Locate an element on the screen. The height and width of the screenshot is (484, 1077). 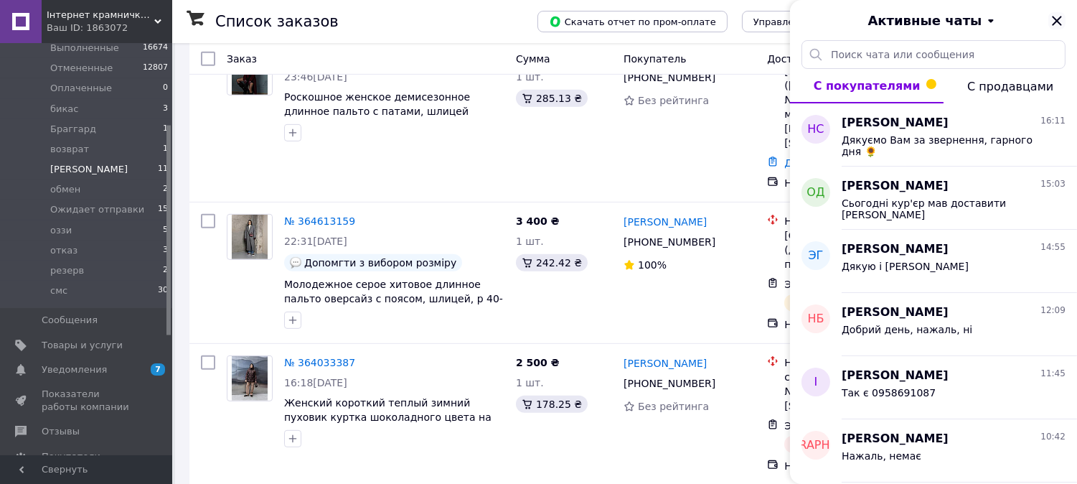
button: Активные чаты is located at coordinates (934, 21).